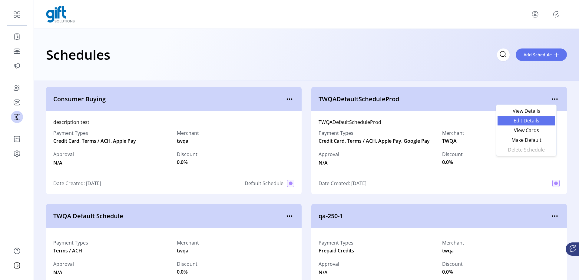 The width and height of the screenshot is (579, 280). What do you see at coordinates (264, 183) in the screenshot?
I see `span: Default Schedule` at bounding box center [264, 183].